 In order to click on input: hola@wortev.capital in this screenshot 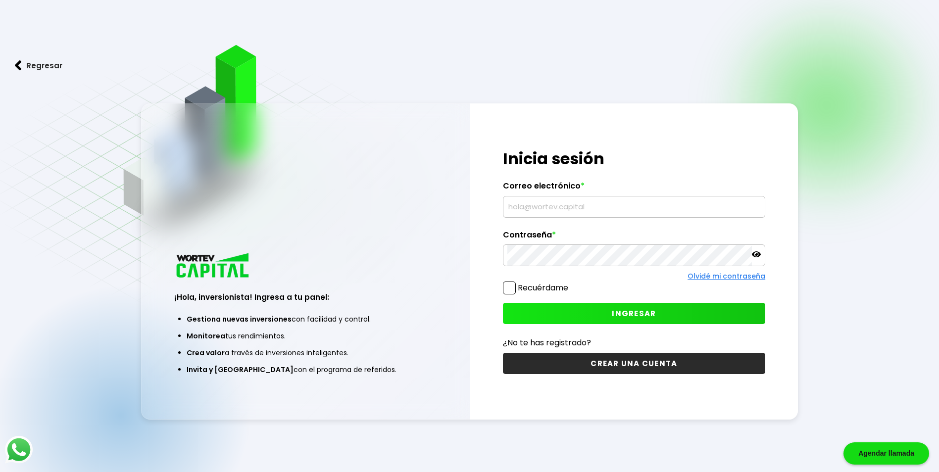, I will do `click(634, 207)`.